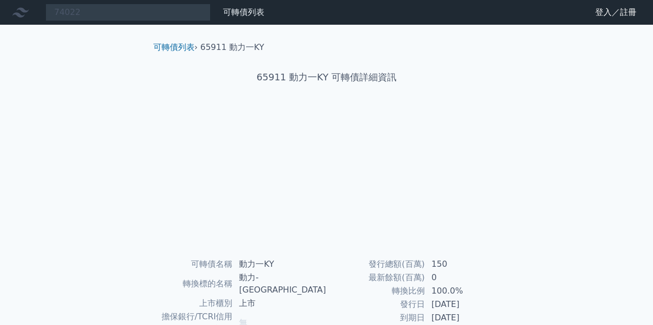 The width and height of the screenshot is (653, 325). I want to click on td: 0, so click(460, 278).